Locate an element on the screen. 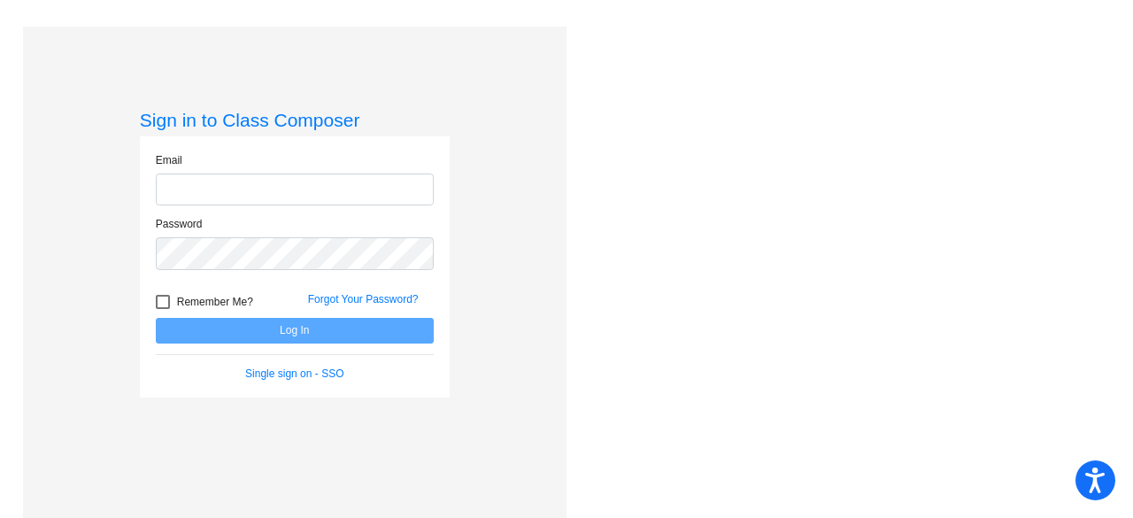 Image resolution: width=1133 pixels, height=518 pixels. a: Forgot Your Password? is located at coordinates (363, 299).